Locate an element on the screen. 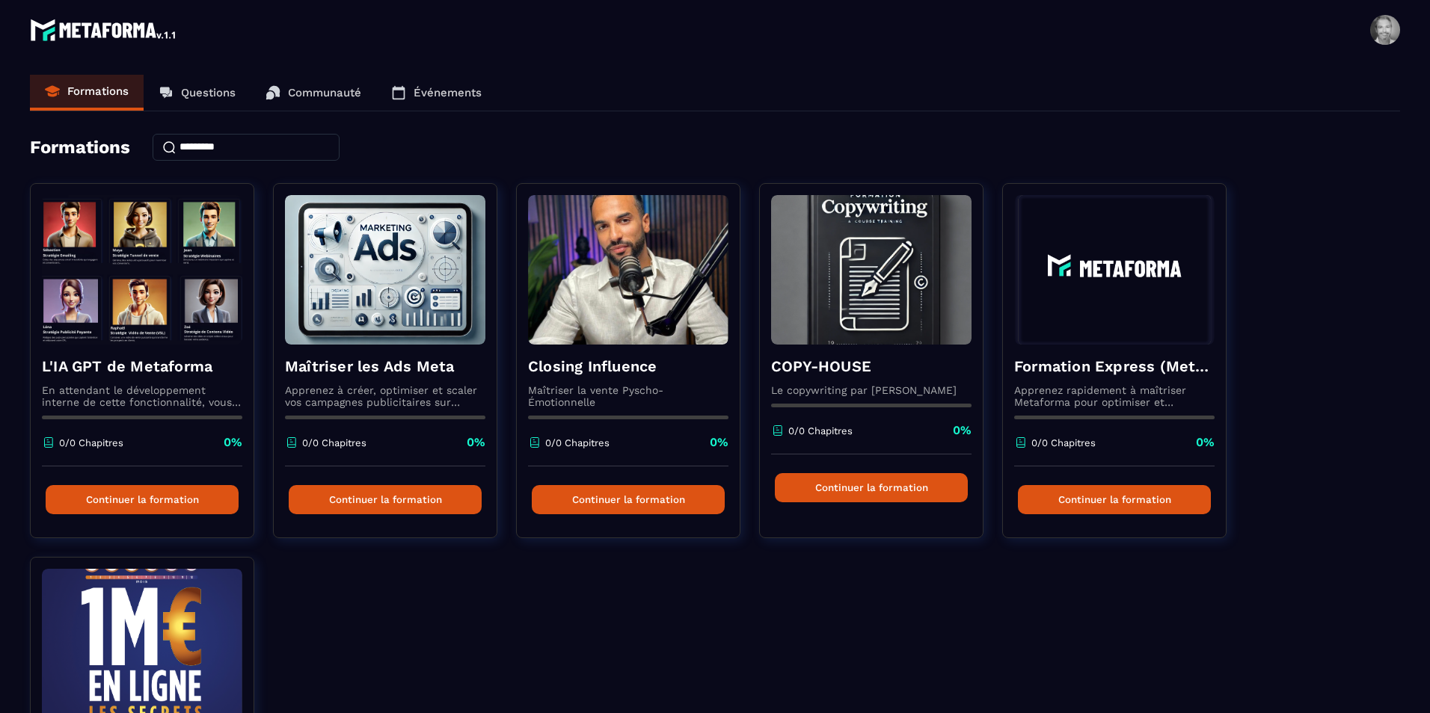  a: Questions is located at coordinates (197, 93).